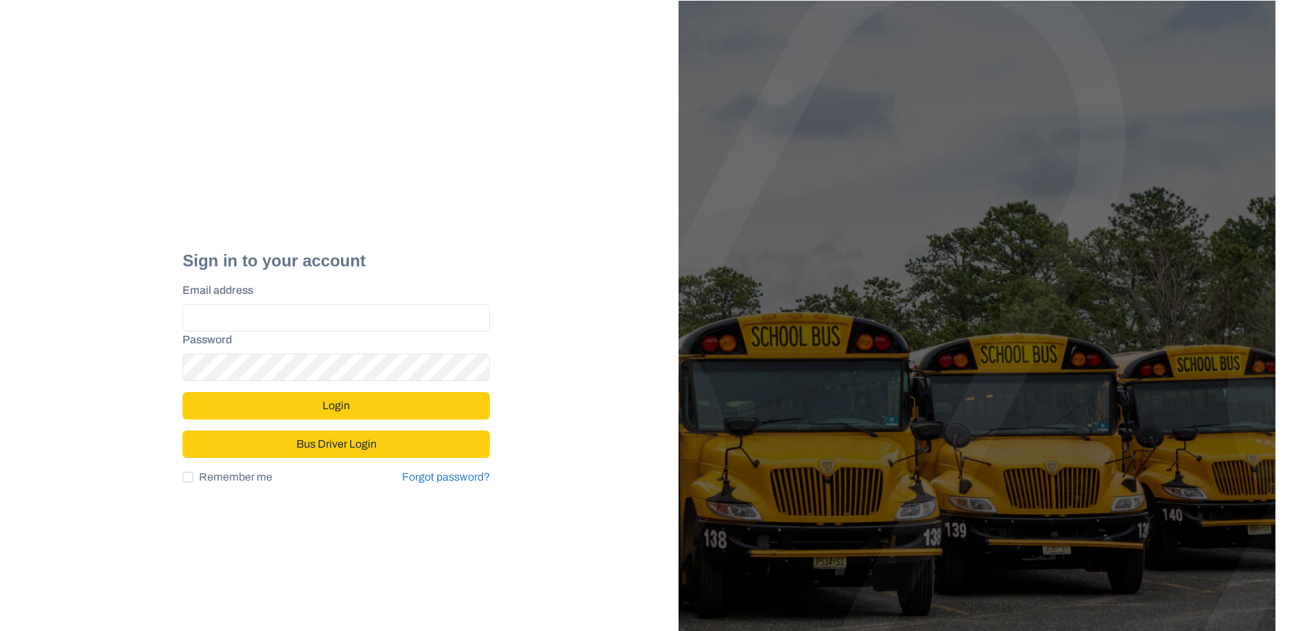  Describe the element at coordinates (332, 290) in the screenshot. I see `label: Email address` at that location.